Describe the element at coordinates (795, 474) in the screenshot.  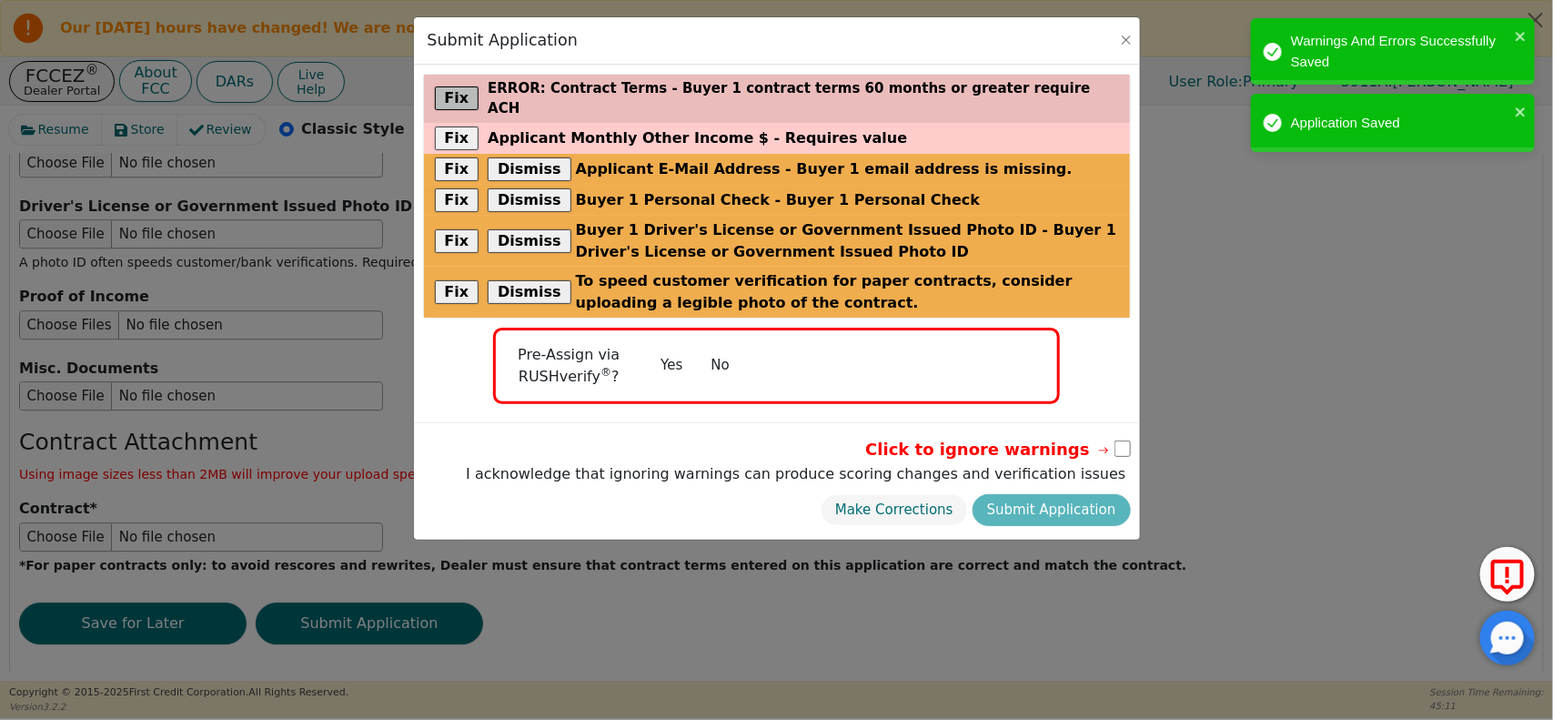
I see `label: I acknowledge that ignoring warnings can produce scoring changes and verification issues` at that location.